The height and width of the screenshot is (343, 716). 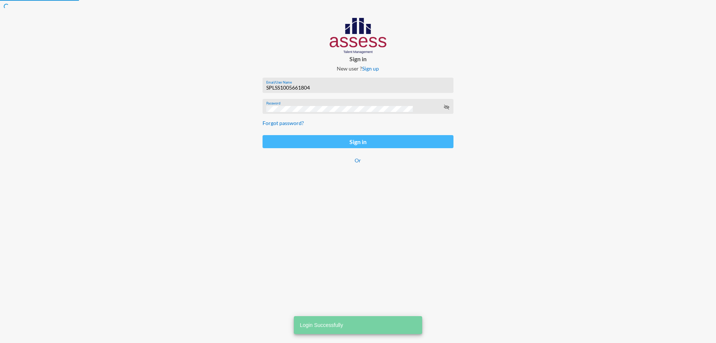 I want to click on input: Email/User Name, so click(x=358, y=88).